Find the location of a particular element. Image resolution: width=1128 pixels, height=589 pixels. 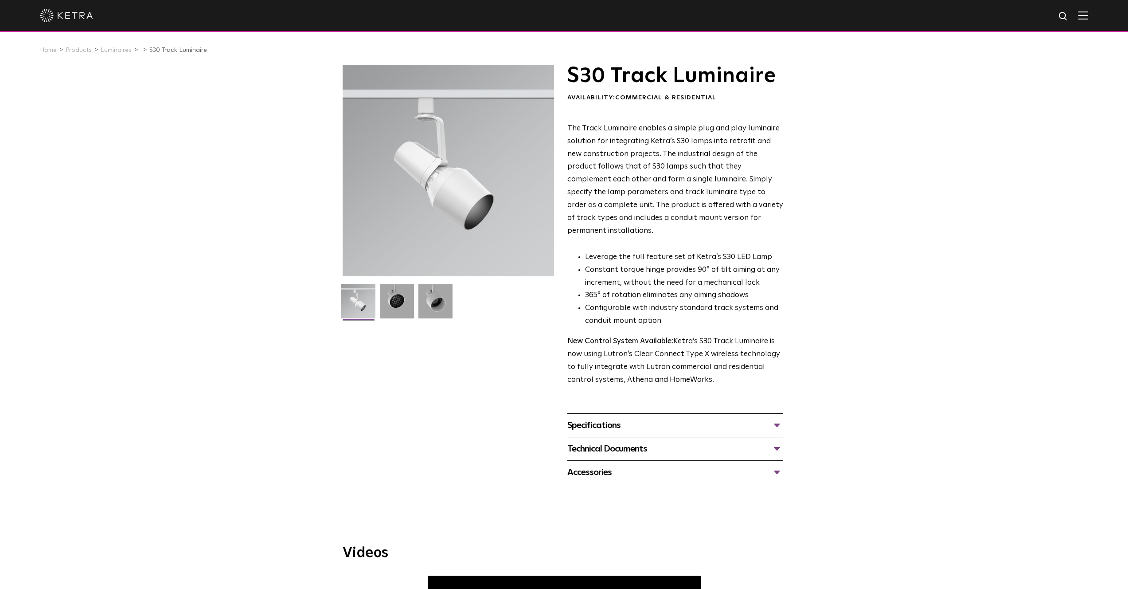

div: Availability: is located at coordinates (675, 98).